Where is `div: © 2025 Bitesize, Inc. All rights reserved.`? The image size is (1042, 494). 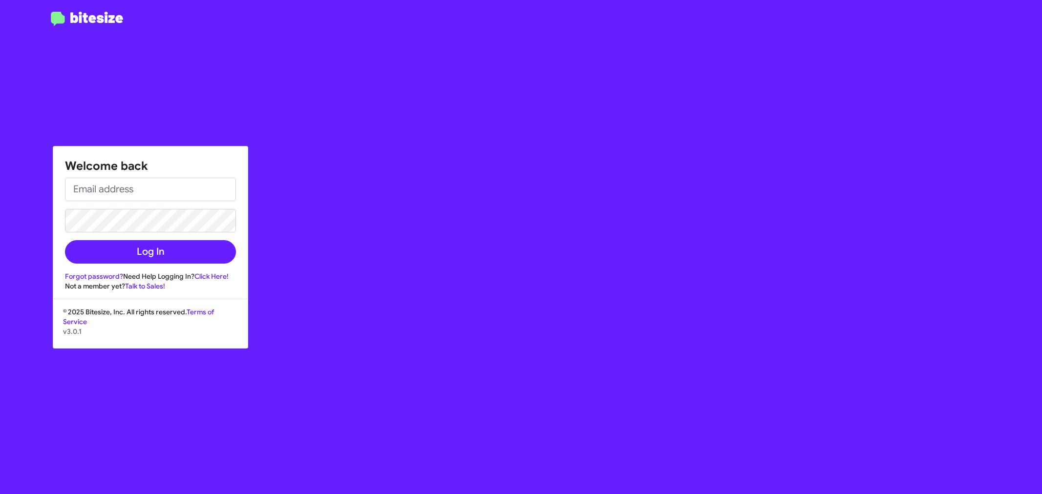 div: © 2025 Bitesize, Inc. All rights reserved. is located at coordinates (150, 328).